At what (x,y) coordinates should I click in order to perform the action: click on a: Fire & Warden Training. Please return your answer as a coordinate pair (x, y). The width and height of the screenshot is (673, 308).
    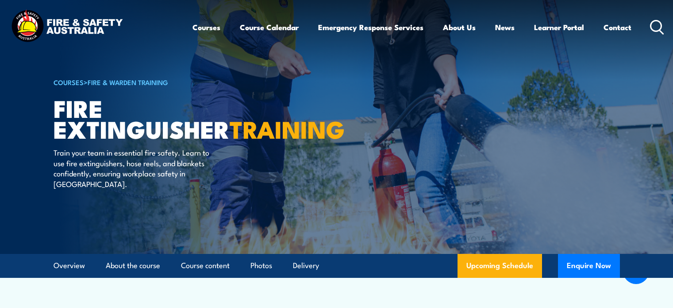
    Looking at the image, I should click on (128, 82).